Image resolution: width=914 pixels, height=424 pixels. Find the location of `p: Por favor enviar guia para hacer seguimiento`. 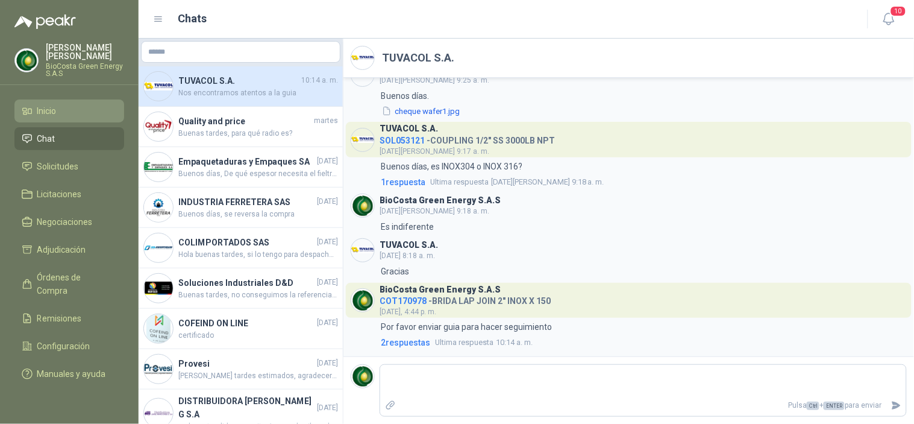

p: Por favor enviar guia para hacer seguimiento is located at coordinates (467, 327).